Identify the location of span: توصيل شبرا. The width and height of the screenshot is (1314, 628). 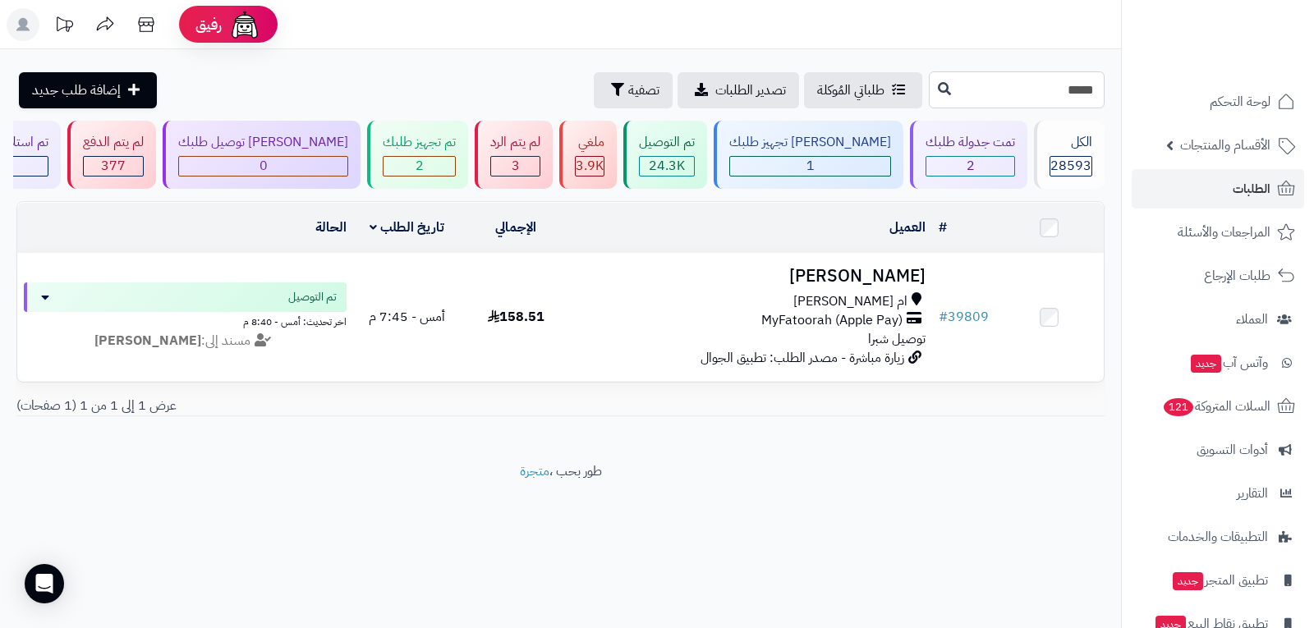
(897, 339).